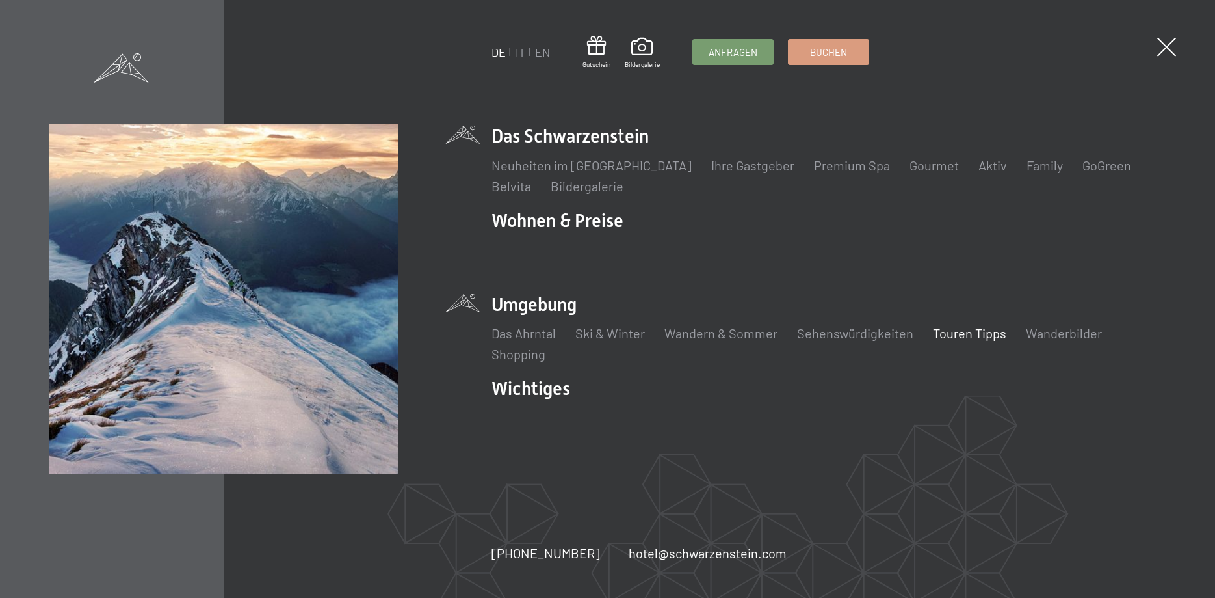 This screenshot has height=598, width=1215. What do you see at coordinates (523, 333) in the screenshot?
I see `a: Das Ahrntal` at bounding box center [523, 333].